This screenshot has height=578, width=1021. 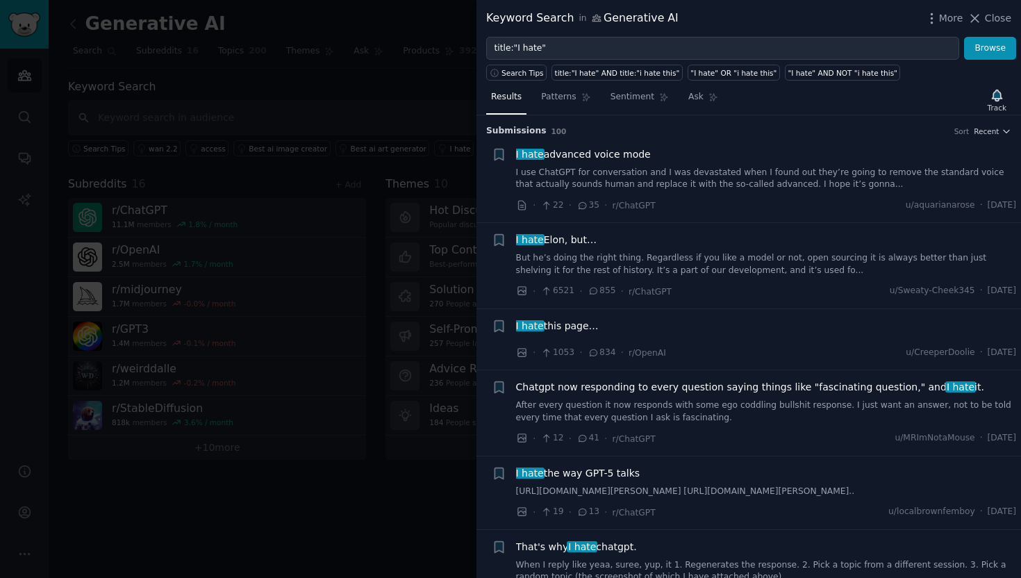 I want to click on span: Patterns, so click(x=559, y=97).